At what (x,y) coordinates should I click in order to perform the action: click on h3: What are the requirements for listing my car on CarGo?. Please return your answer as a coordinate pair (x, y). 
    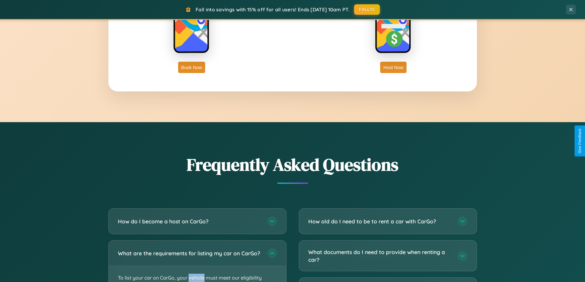
    Looking at the image, I should click on (189, 253).